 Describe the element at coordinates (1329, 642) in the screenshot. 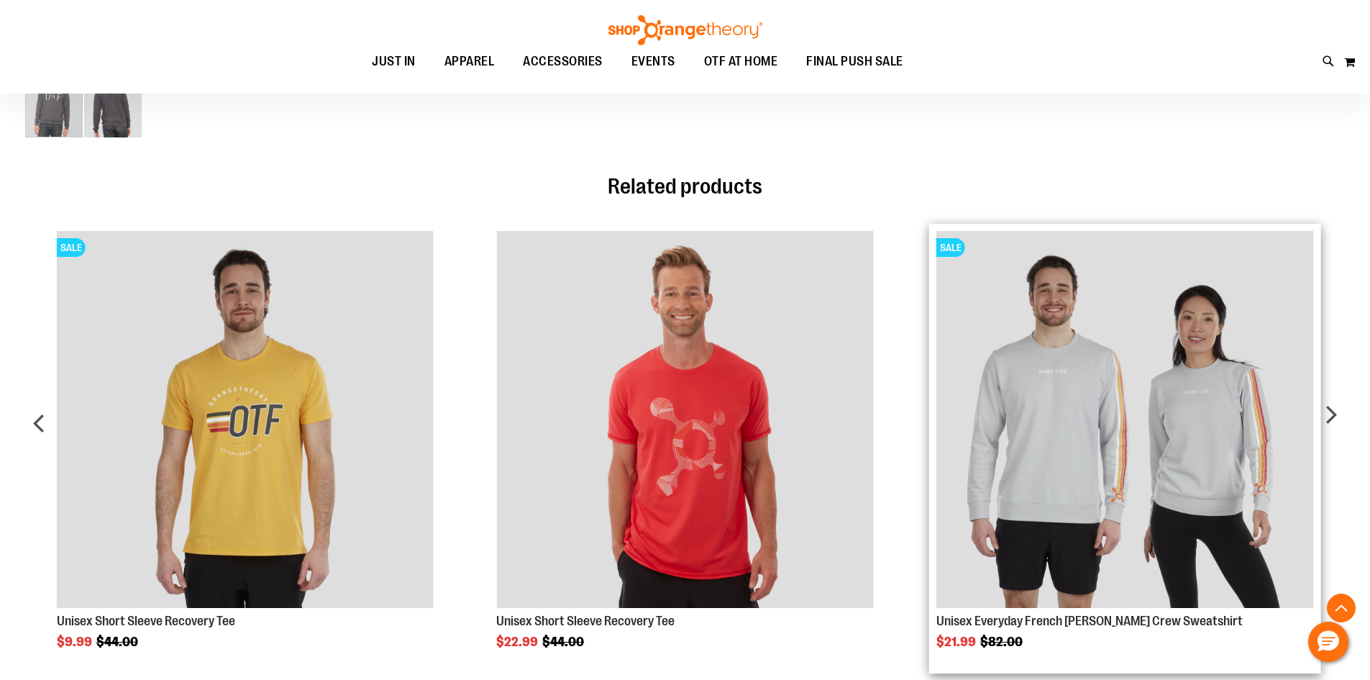

I see `button: Hello, have a question? Let’s chat.` at that location.